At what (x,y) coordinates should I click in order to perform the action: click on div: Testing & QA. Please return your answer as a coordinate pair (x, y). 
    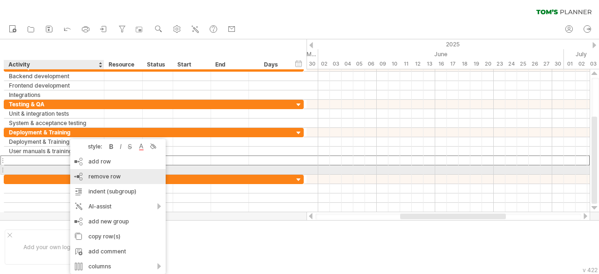
    Looking at the image, I should click on (54, 104).